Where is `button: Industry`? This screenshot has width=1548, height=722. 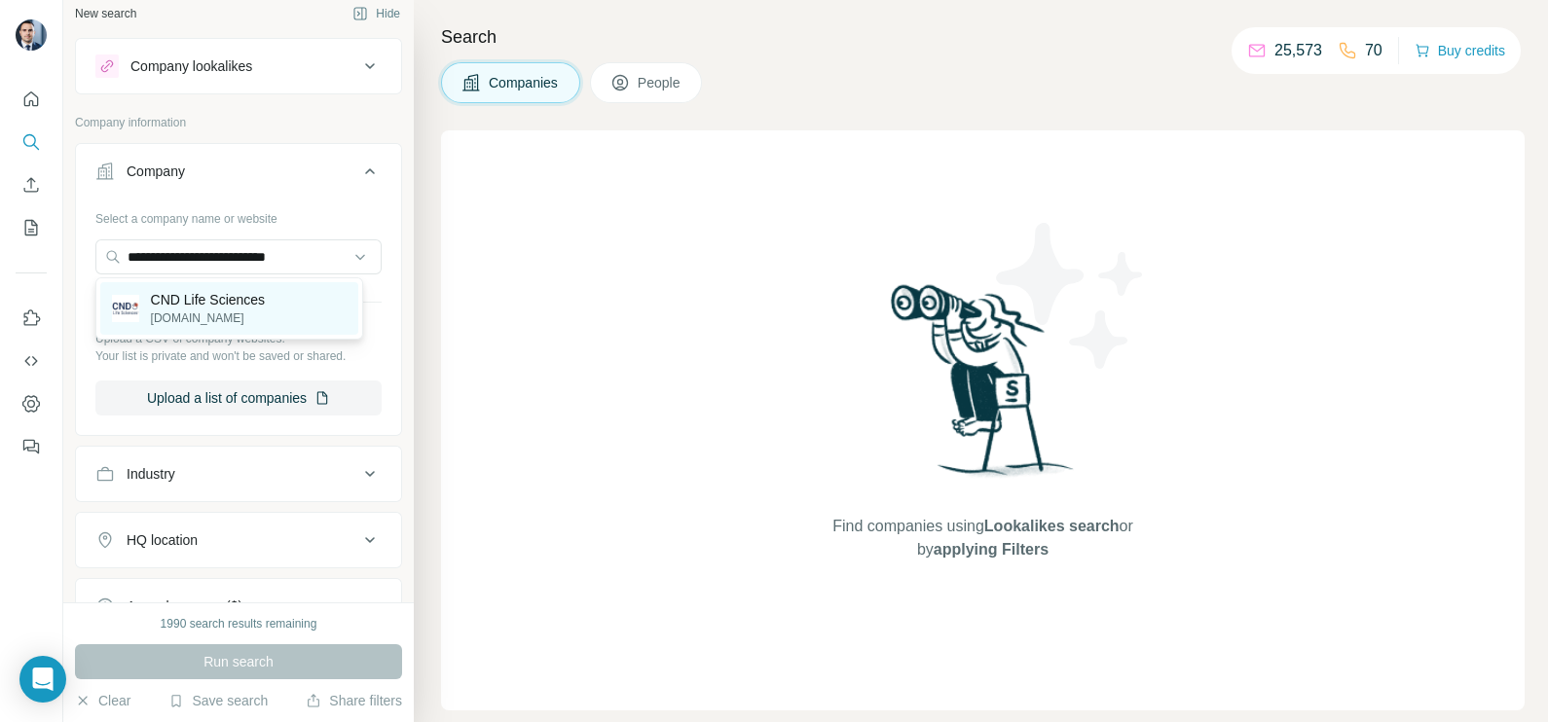
button: Industry is located at coordinates (239, 474).